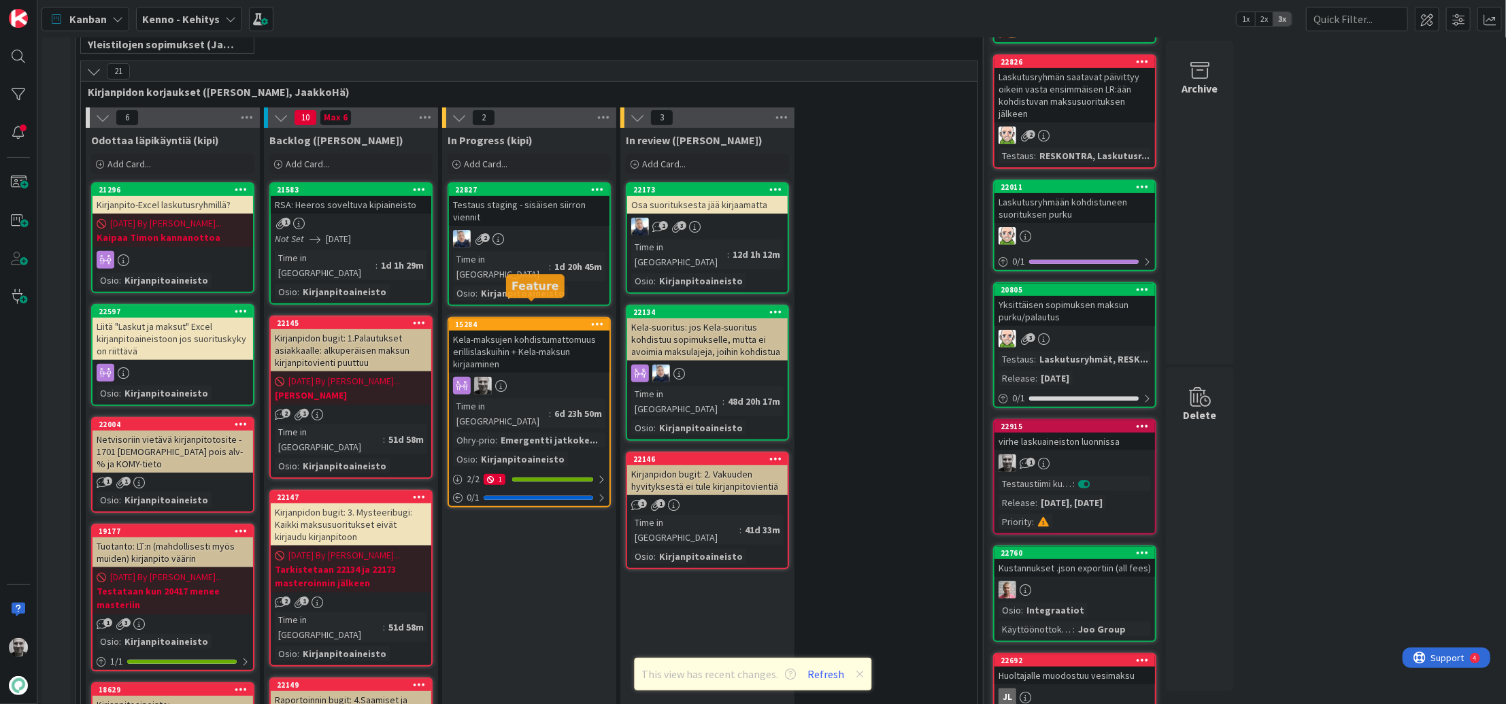  I want to click on div: JH, so click(1075, 463).